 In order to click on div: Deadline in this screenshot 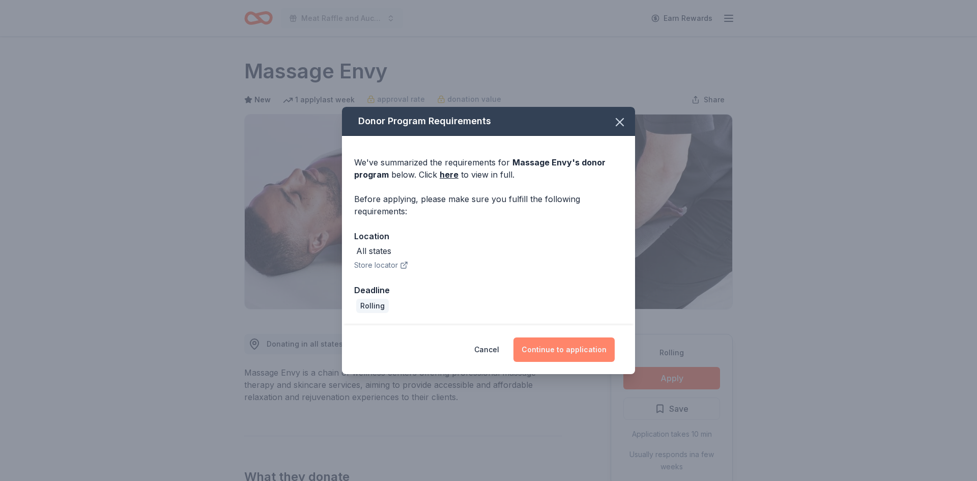, I will do `click(488, 290)`.